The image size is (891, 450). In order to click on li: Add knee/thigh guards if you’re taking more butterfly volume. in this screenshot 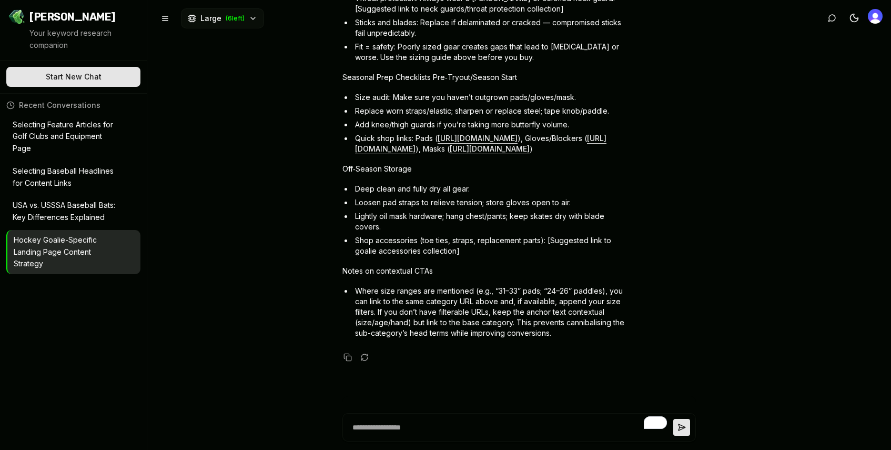, I will do `click(489, 125)`.